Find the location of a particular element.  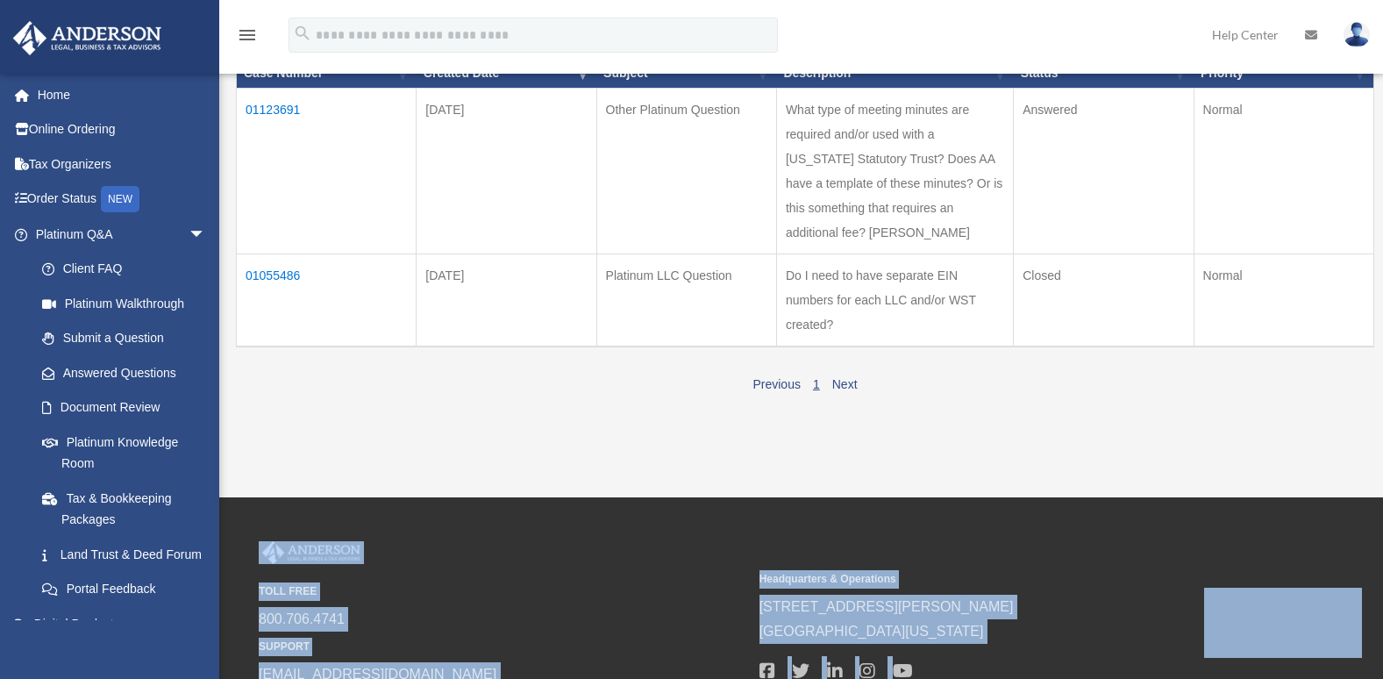

td: Platinum LLC Question is located at coordinates (686, 300).